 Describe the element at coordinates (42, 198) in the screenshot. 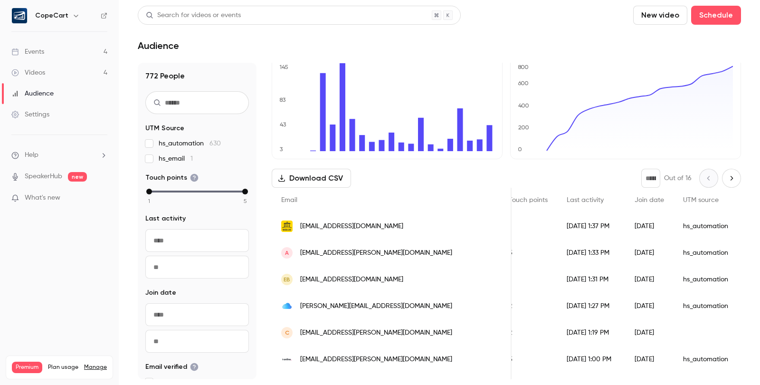

I see `span: What's new` at that location.